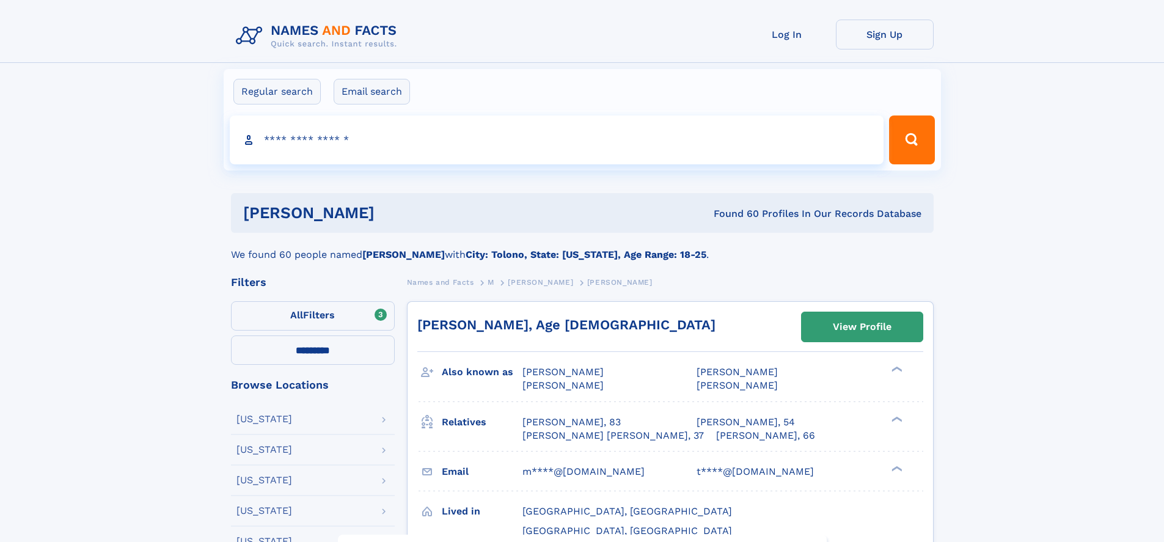  Describe the element at coordinates (277, 92) in the screenshot. I see `label: Regular search` at that location.